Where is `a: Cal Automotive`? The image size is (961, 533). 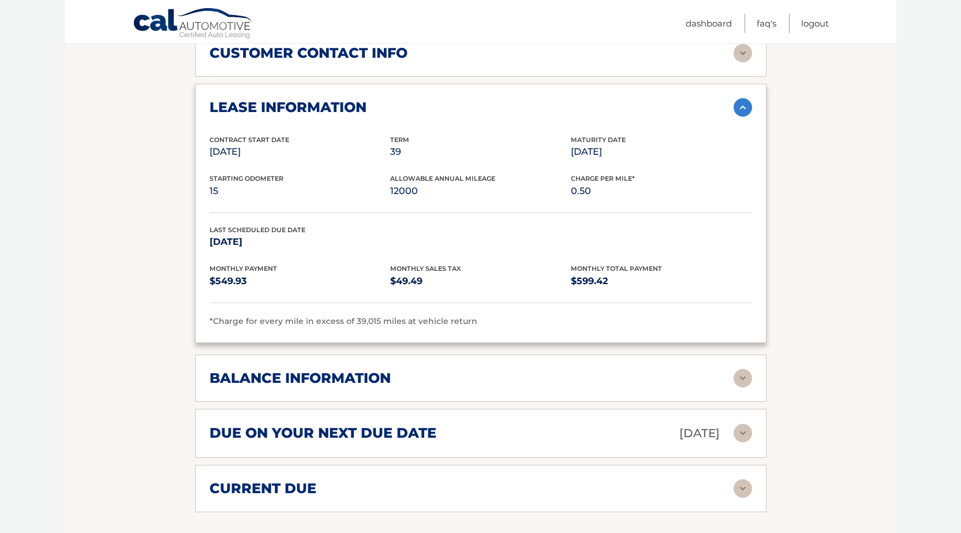 a: Cal Automotive is located at coordinates (193, 24).